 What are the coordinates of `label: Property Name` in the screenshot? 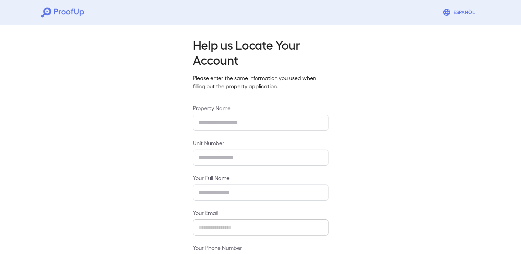 It's located at (260, 108).